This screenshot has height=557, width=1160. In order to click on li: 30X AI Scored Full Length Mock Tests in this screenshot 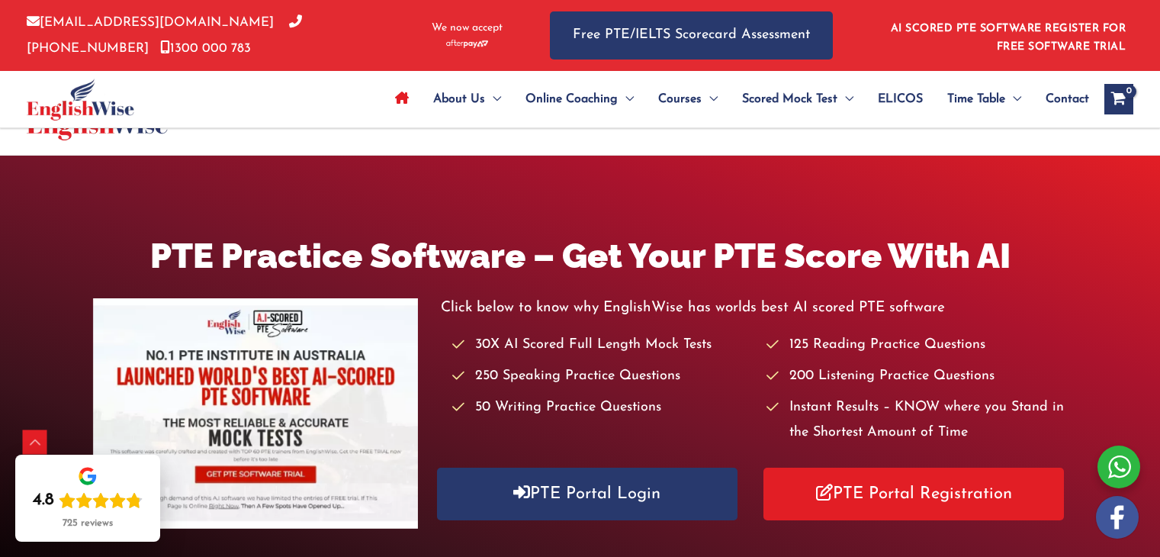, I will do `click(603, 345)`.